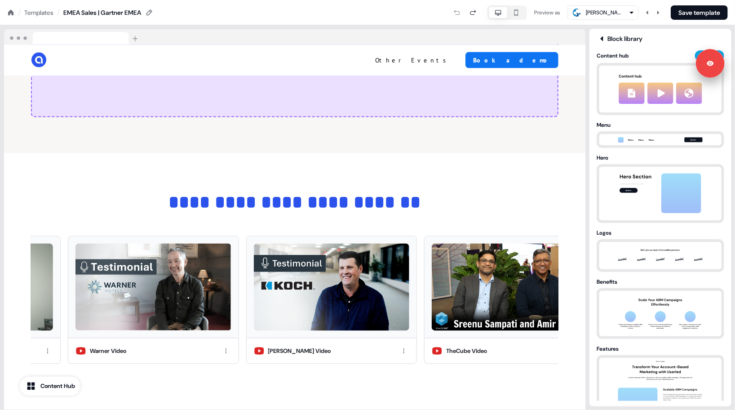  I want to click on button: Other Events, so click(413, 60).